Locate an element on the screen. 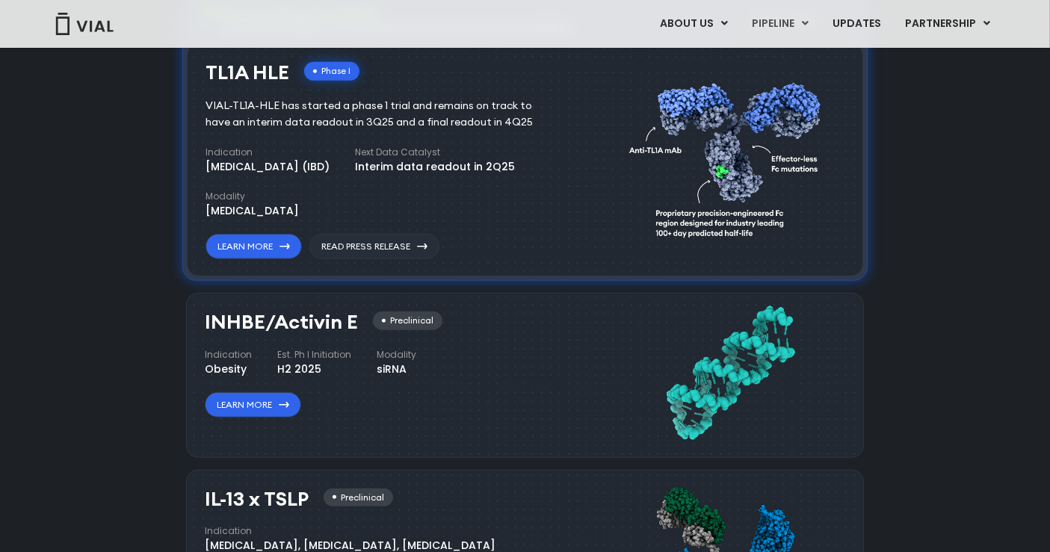 The image size is (1050, 552). img: Vial Logo is located at coordinates (84, 24).